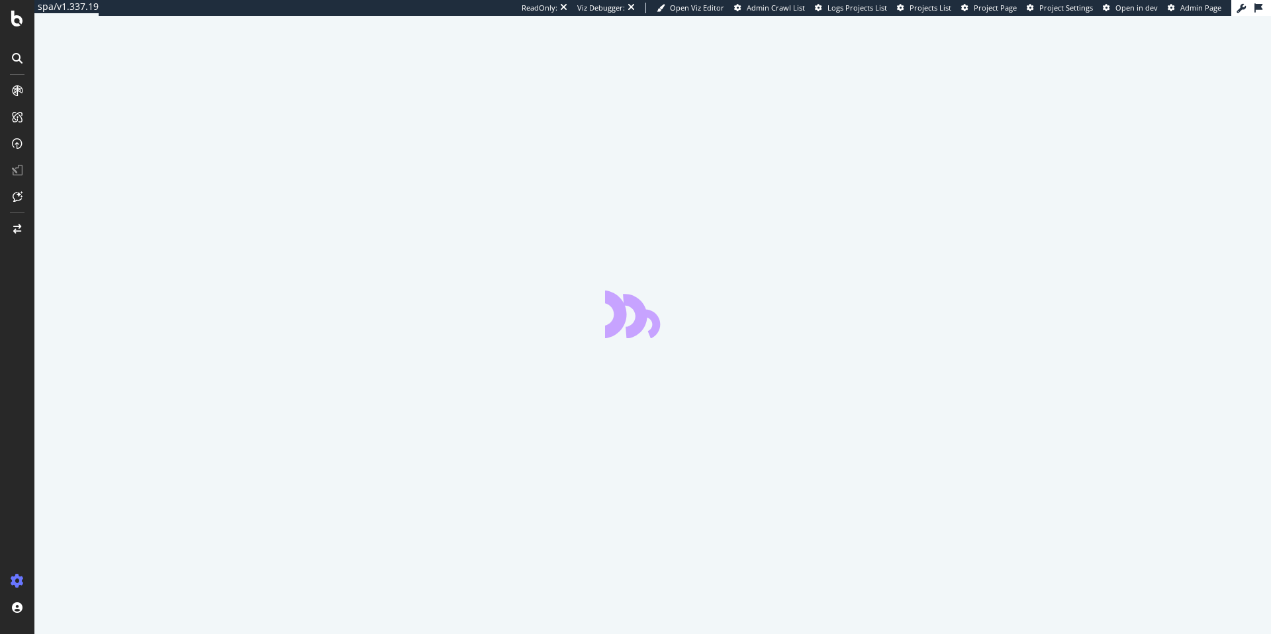  What do you see at coordinates (995, 7) in the screenshot?
I see `span: Project Page` at bounding box center [995, 7].